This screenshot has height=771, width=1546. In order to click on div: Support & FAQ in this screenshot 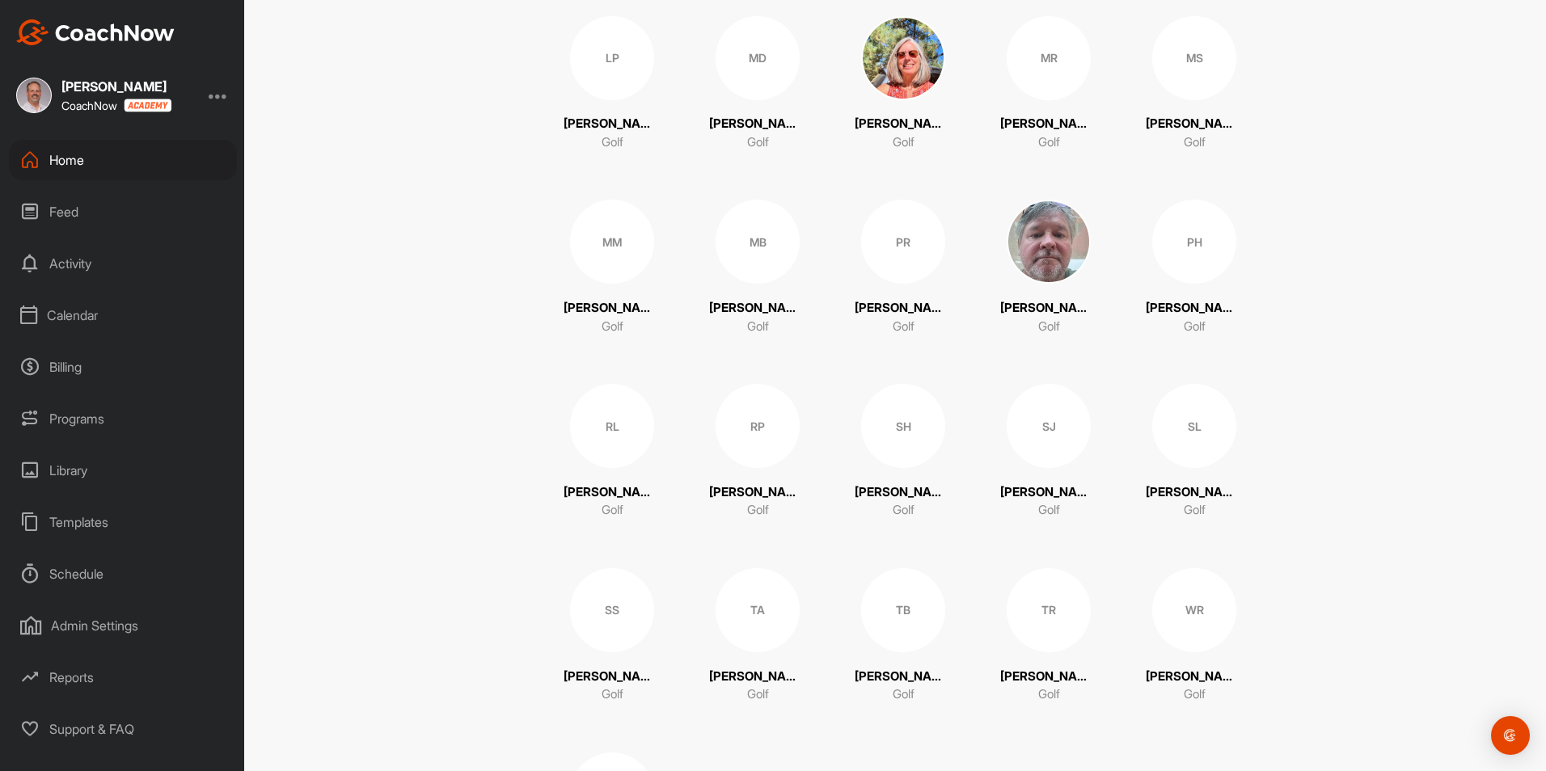, I will do `click(123, 729)`.